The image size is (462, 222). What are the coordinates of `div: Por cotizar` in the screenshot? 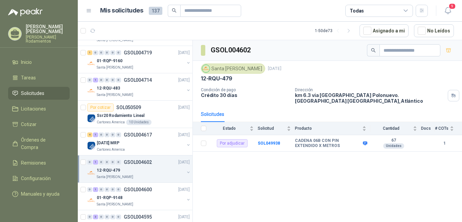 It's located at (100, 108).